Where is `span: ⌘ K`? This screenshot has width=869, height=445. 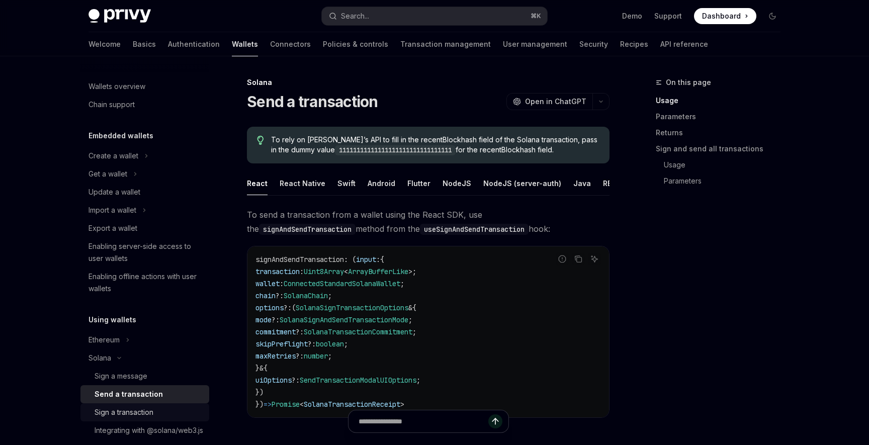
span: ⌘ K is located at coordinates (536, 16).